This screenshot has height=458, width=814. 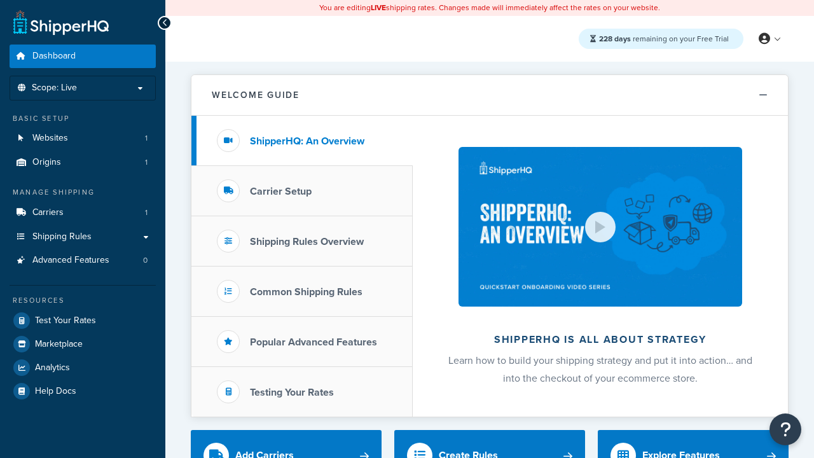 What do you see at coordinates (46, 162) in the screenshot?
I see `span: Origins` at bounding box center [46, 162].